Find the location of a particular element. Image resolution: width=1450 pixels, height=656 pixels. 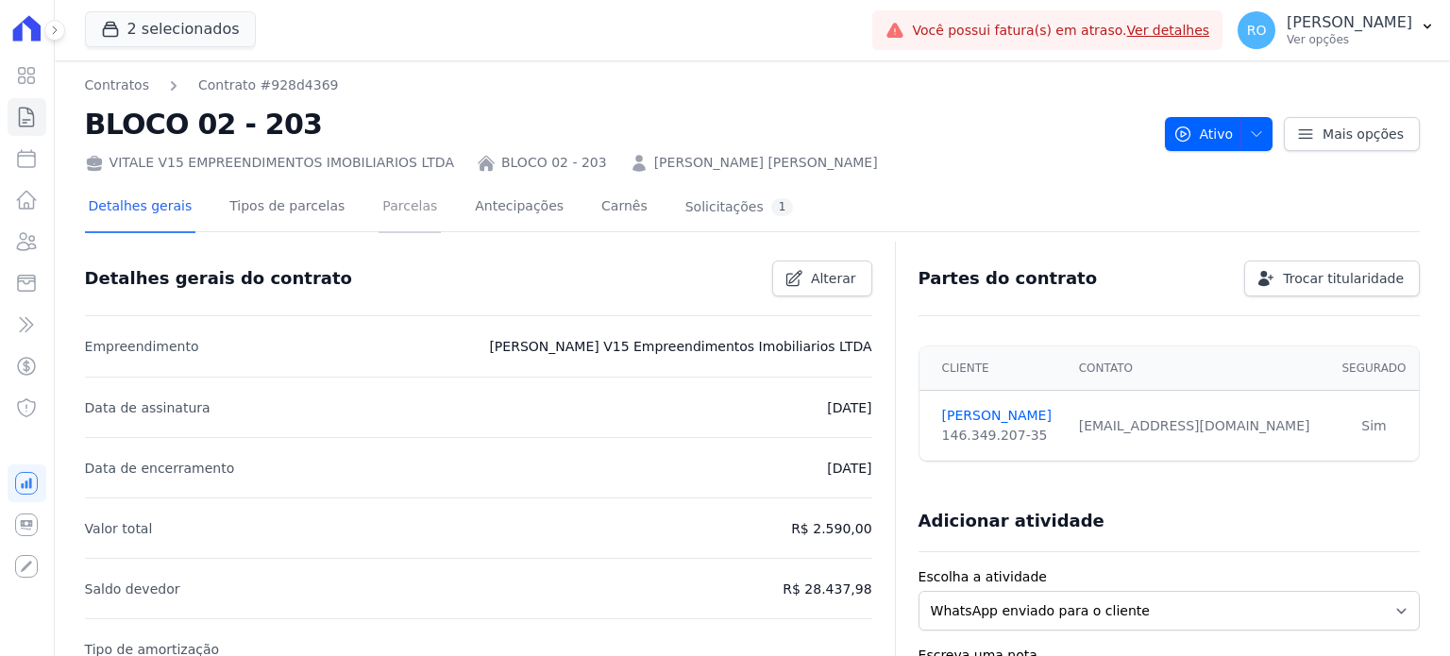

a: Ver detalhes is located at coordinates (1169, 30).